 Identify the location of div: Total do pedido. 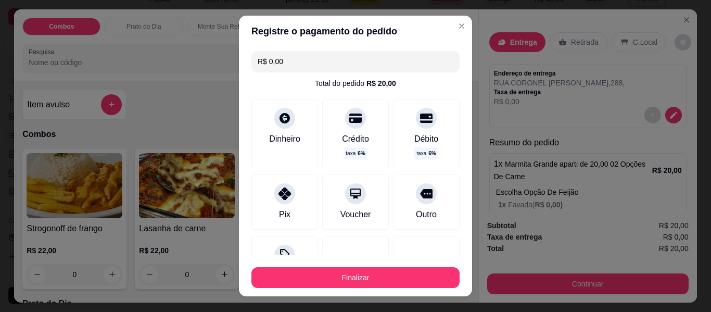
(355, 83).